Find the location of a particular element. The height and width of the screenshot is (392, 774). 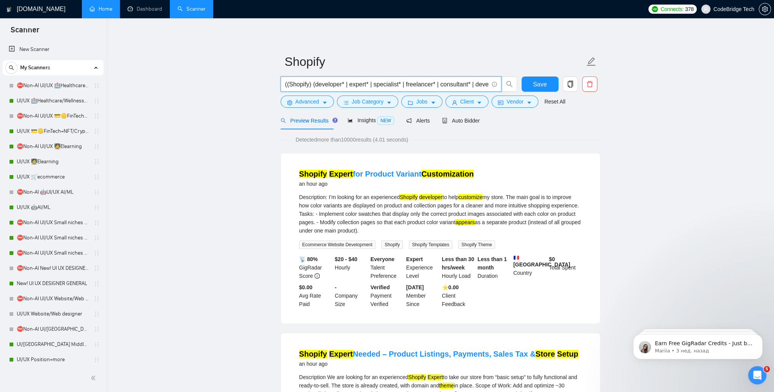

a: UI/UX 🤖AI/ML is located at coordinates (53, 207).